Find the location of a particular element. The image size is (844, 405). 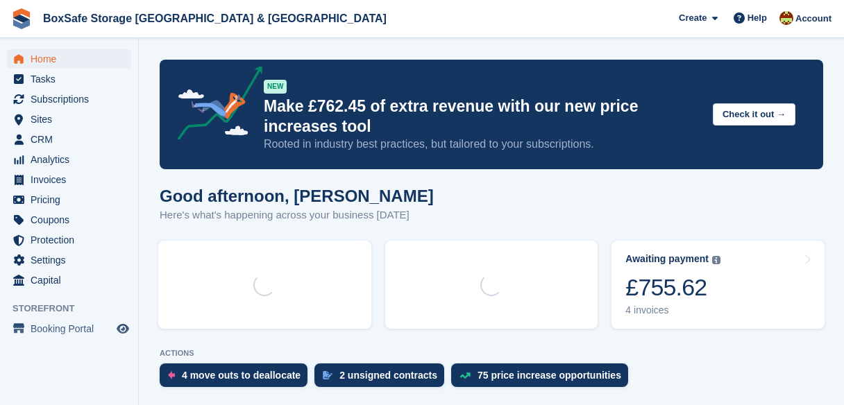

img: contract_signature_icon-13c848040528278c33f63329250d36e43548de30e8caae1d1a13099fd9432cc5.svg is located at coordinates (327, 375).